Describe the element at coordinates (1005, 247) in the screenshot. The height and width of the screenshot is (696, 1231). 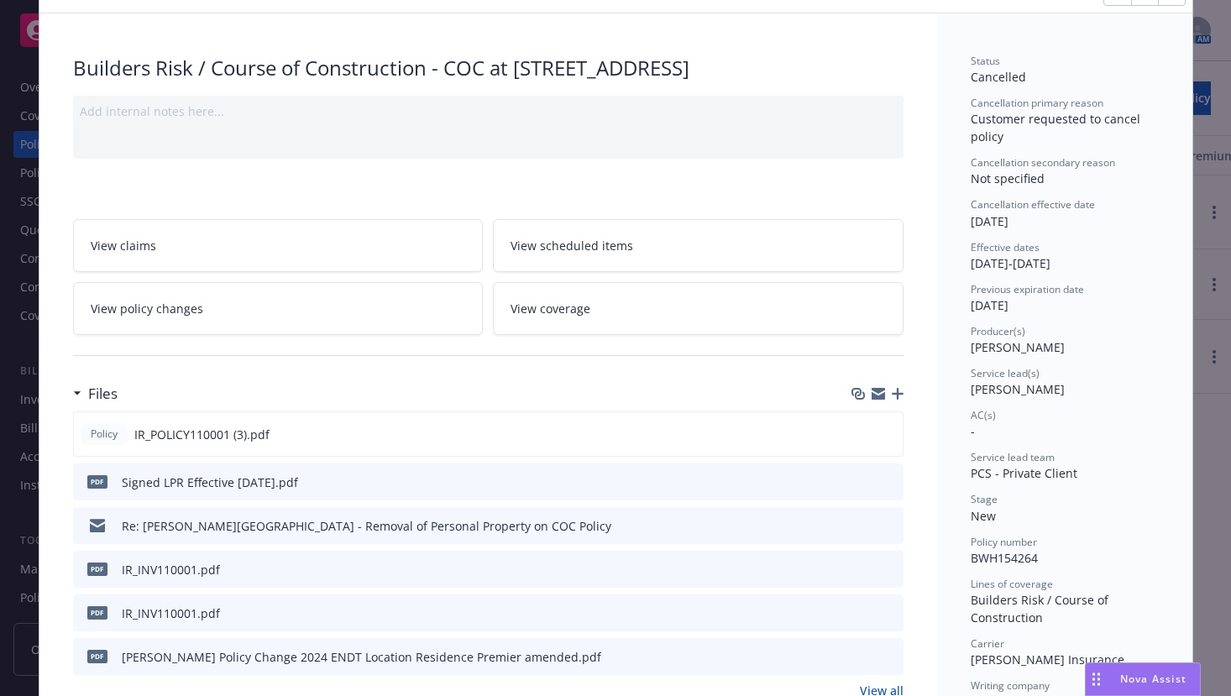
I see `span: Effective dates` at that location.